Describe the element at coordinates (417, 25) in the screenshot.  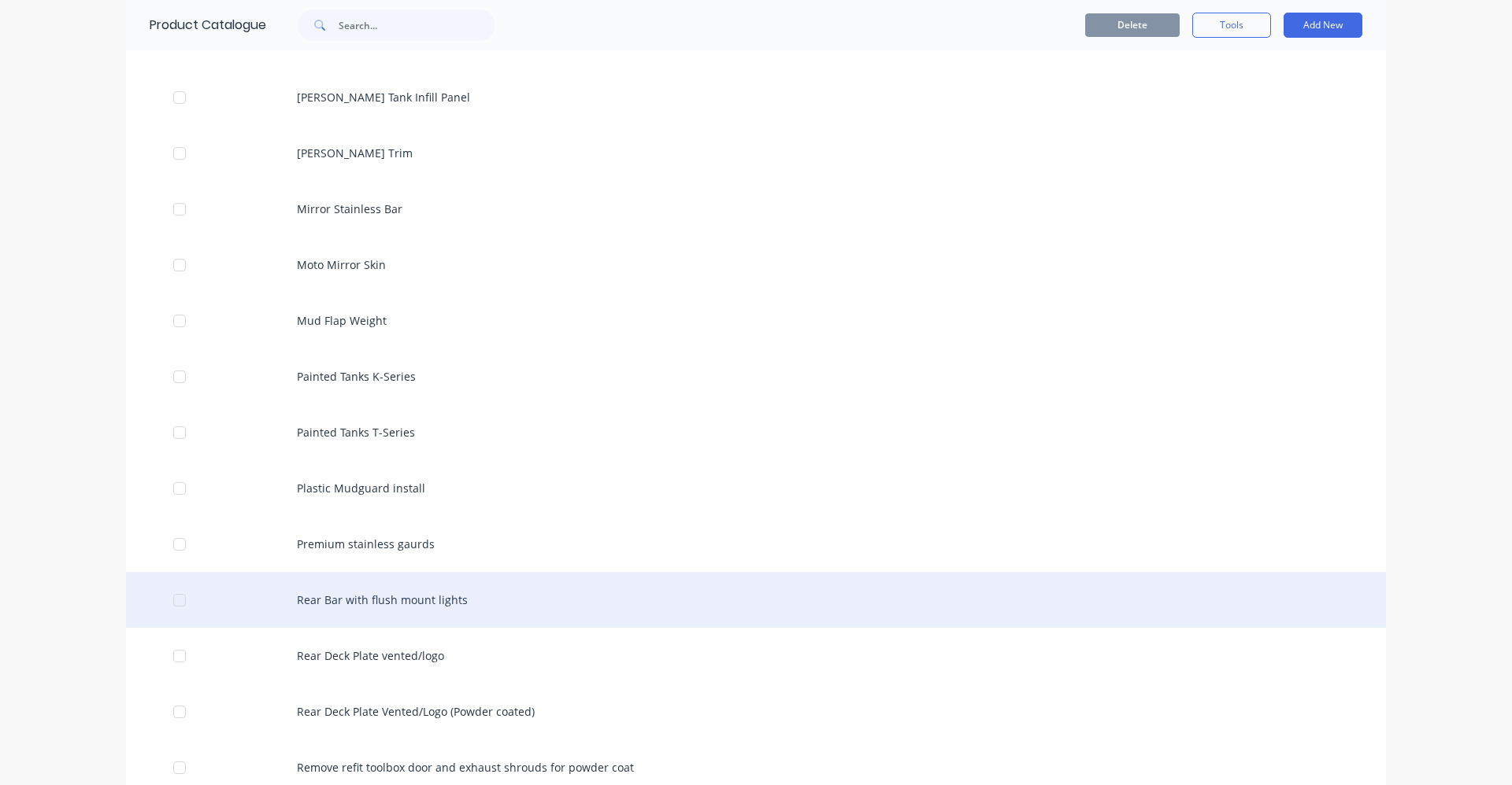
I see `input: Search...` at that location.